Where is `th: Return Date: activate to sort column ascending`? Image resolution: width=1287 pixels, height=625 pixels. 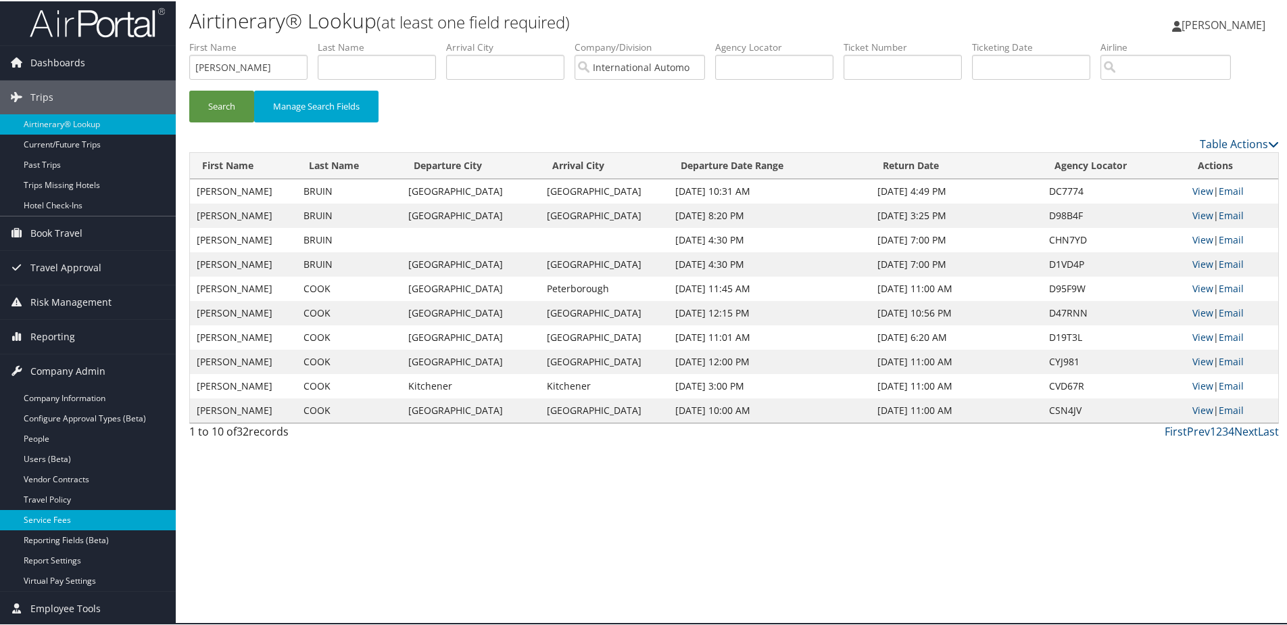 th: Return Date: activate to sort column ascending is located at coordinates (957, 164).